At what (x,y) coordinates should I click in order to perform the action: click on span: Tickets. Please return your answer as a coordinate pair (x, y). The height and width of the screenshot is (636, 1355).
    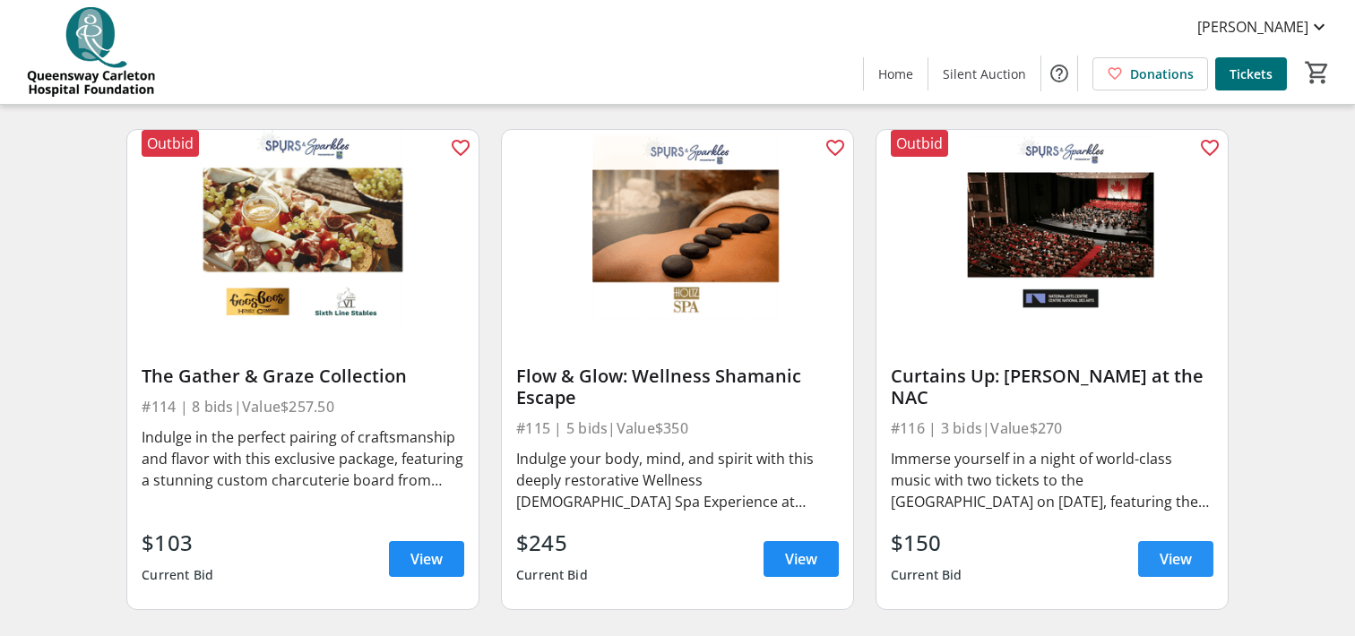
    Looking at the image, I should click on (1251, 73).